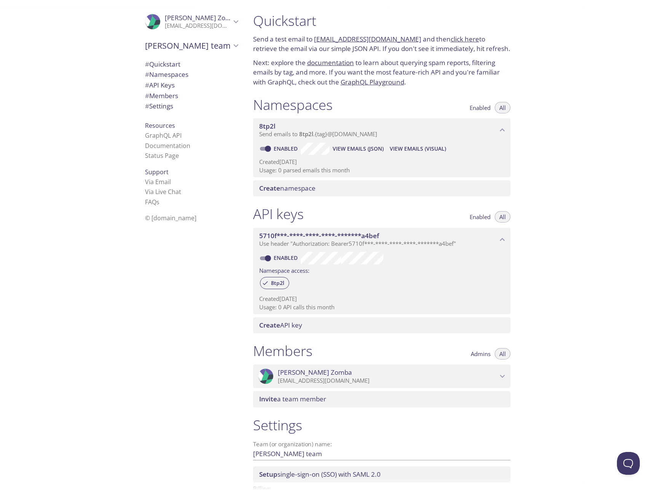 The height and width of the screenshot is (490, 655). I want to click on div: Namespaces, so click(191, 75).